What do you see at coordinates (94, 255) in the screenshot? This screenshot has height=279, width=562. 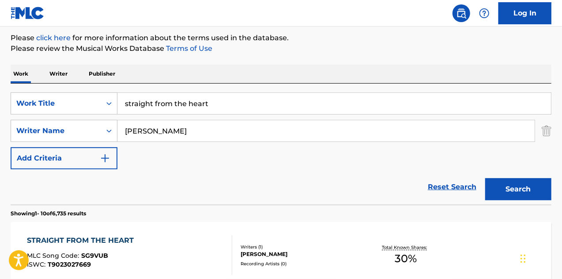 I see `span: SG9VUB` at bounding box center [94, 255].